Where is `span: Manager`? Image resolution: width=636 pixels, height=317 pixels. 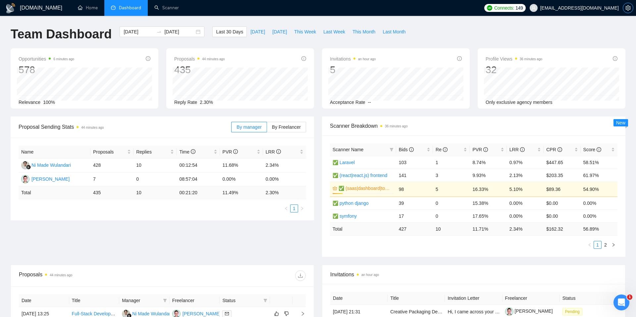 span: Manager is located at coordinates (141, 301).